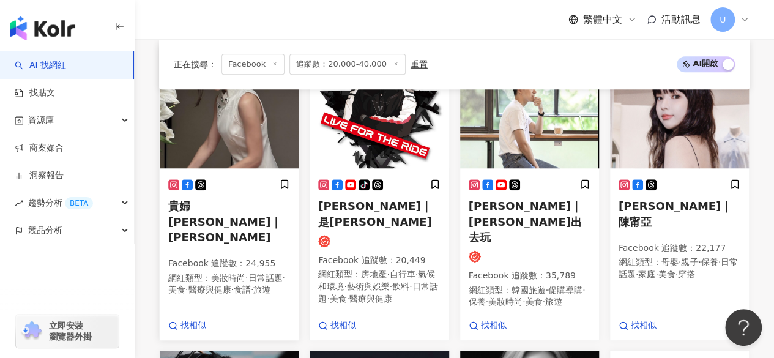 This screenshot has width=774, height=358. What do you see at coordinates (401, 286) in the screenshot?
I see `span: 飲料` at bounding box center [401, 286].